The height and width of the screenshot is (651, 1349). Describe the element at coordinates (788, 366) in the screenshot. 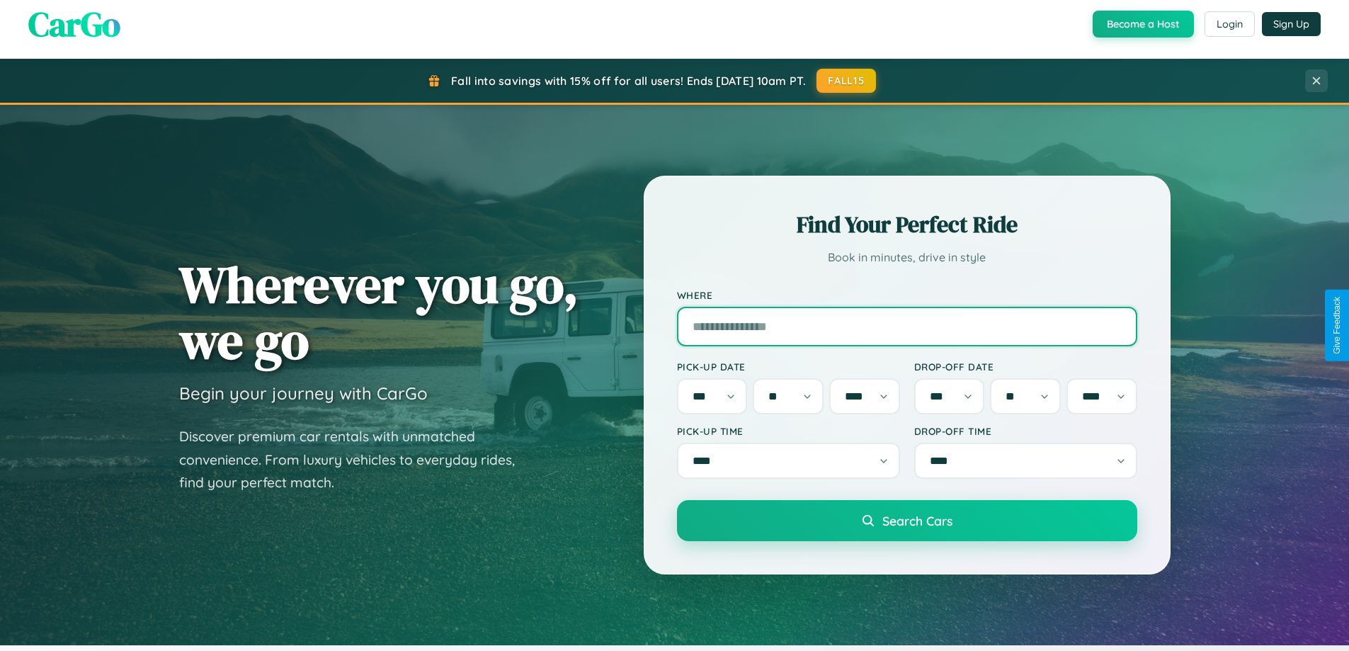

I see `label: Pick-up Date` at that location.